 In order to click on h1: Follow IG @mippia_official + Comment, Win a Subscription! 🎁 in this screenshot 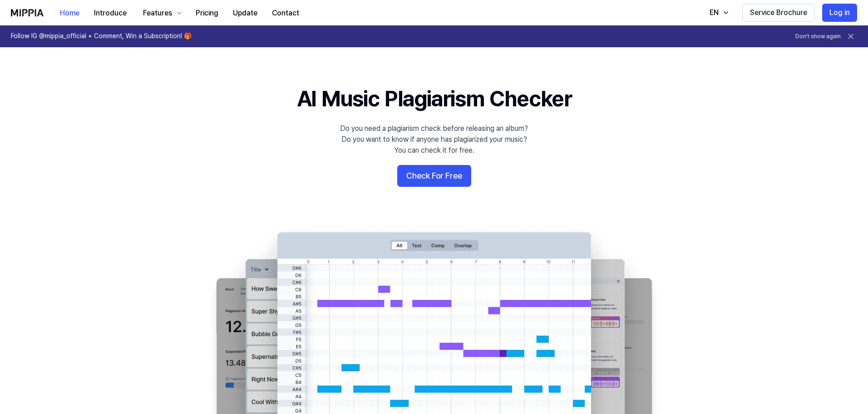, I will do `click(101, 36)`.